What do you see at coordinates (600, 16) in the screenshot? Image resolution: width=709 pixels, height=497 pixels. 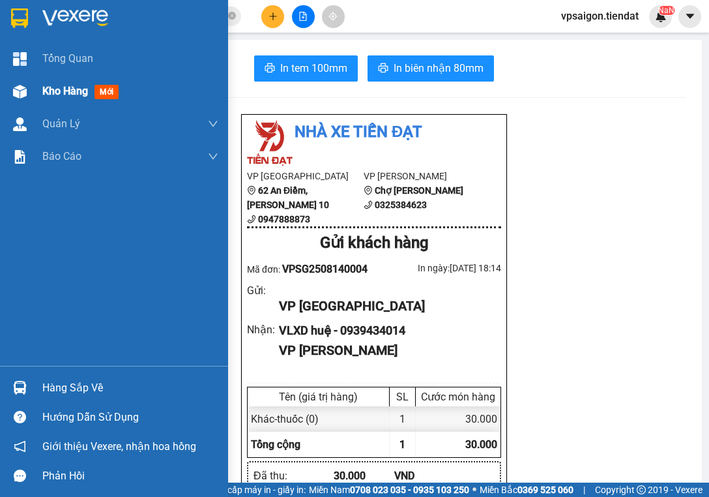 I see `span: vpsaigon.tiendat` at bounding box center [600, 16].